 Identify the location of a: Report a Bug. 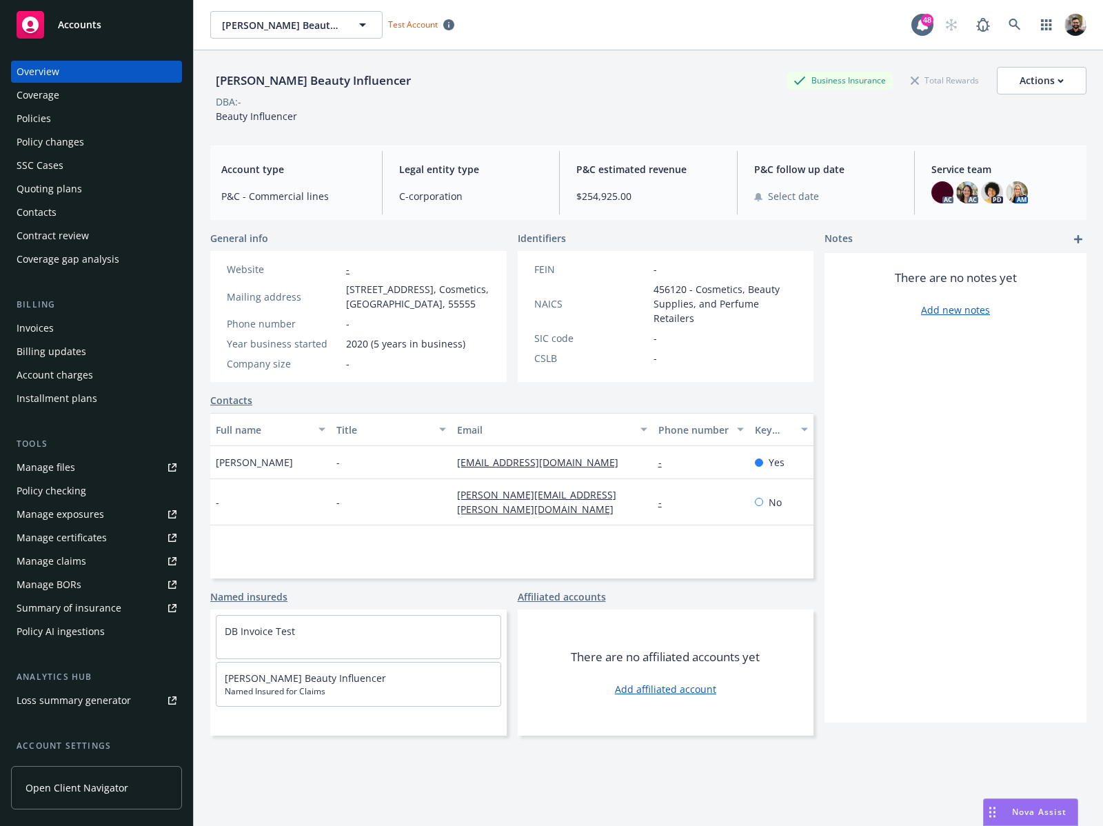
(983, 25).